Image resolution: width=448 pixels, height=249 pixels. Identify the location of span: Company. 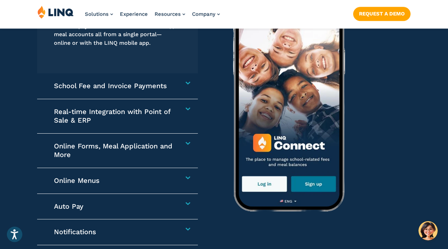
(204, 14).